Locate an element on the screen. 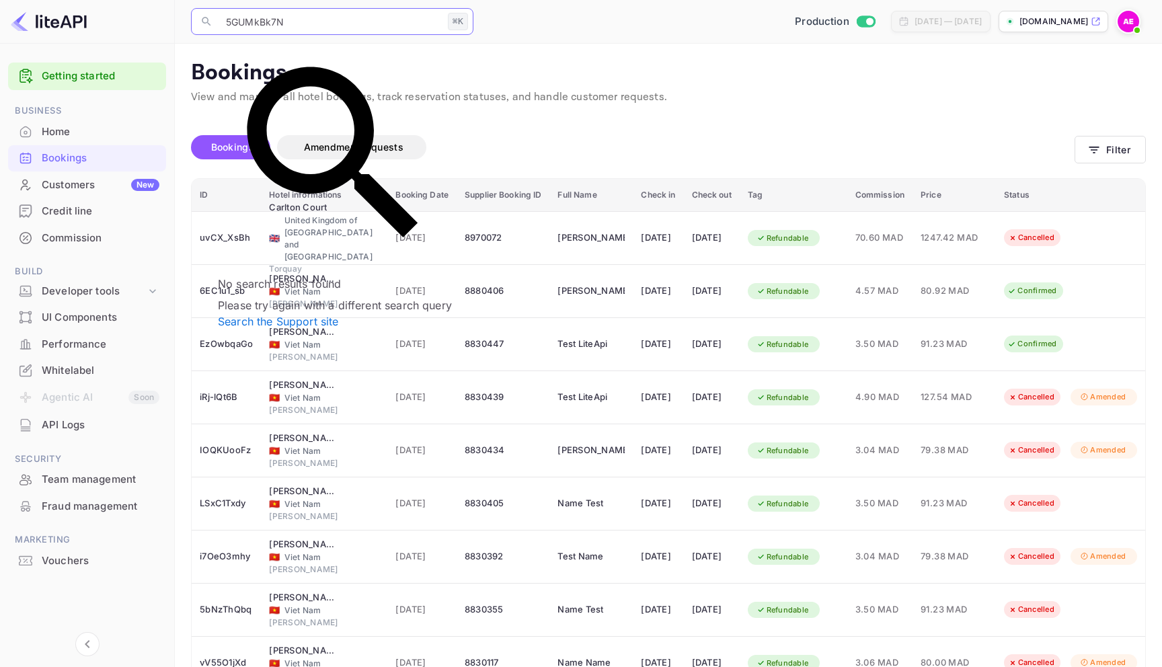  div: Whitelabel is located at coordinates (100, 370).